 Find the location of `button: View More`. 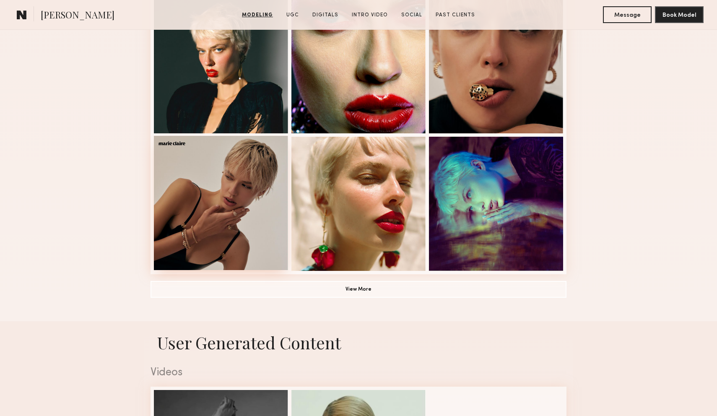

button: View More is located at coordinates (359, 289).